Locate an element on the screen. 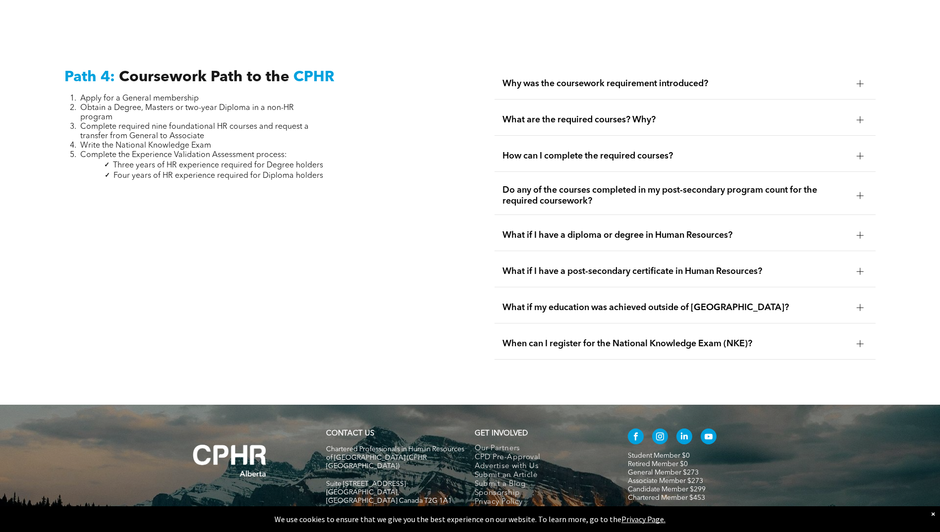 This screenshot has width=940, height=532. a: Chartered Member $453 is located at coordinates (666, 498).